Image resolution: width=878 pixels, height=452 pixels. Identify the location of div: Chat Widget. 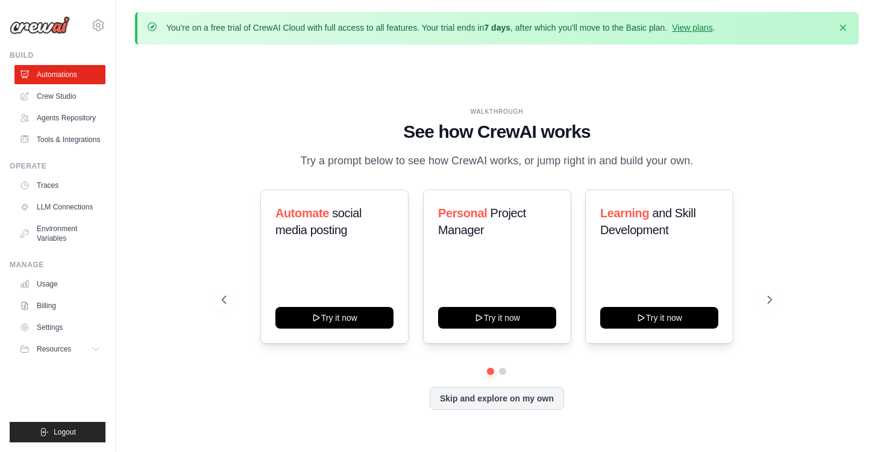
(848, 423).